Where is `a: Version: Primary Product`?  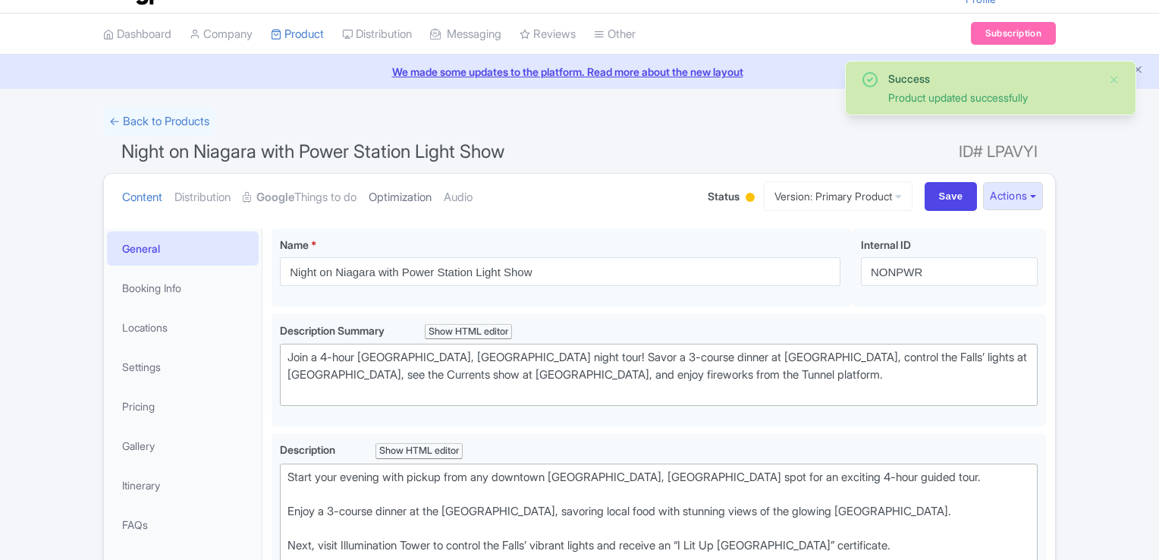 a: Version: Primary Product is located at coordinates (838, 196).